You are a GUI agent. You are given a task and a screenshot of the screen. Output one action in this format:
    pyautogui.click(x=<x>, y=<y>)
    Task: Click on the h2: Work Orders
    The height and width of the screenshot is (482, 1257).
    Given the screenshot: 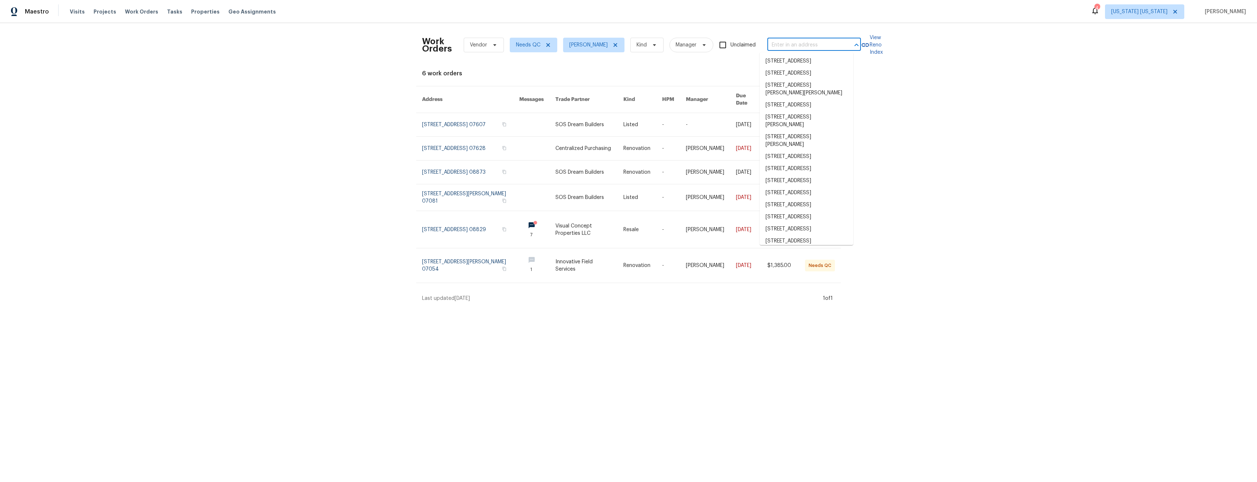 What is the action you would take?
    pyautogui.click(x=437, y=45)
    